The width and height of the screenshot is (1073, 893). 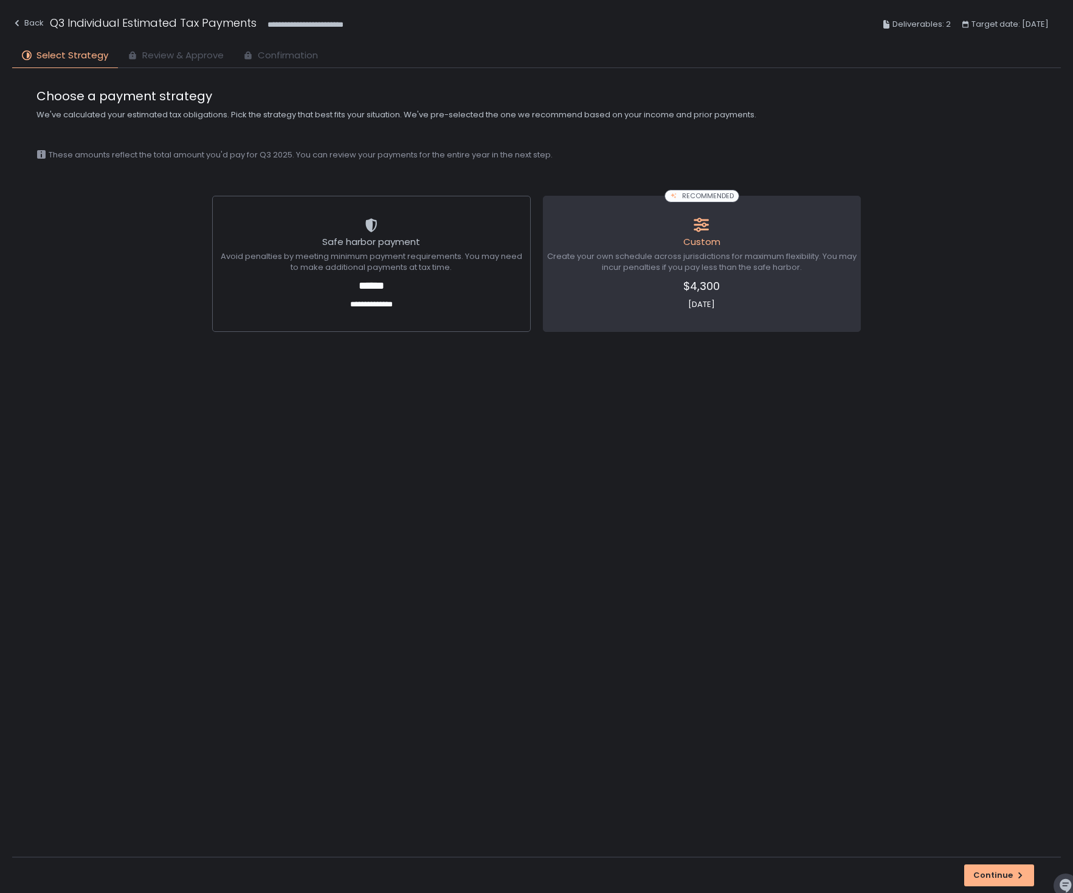 I want to click on span: Avoid penalties by meeting minimum payment requirements. You may need to make additional payments..., so click(x=371, y=262).